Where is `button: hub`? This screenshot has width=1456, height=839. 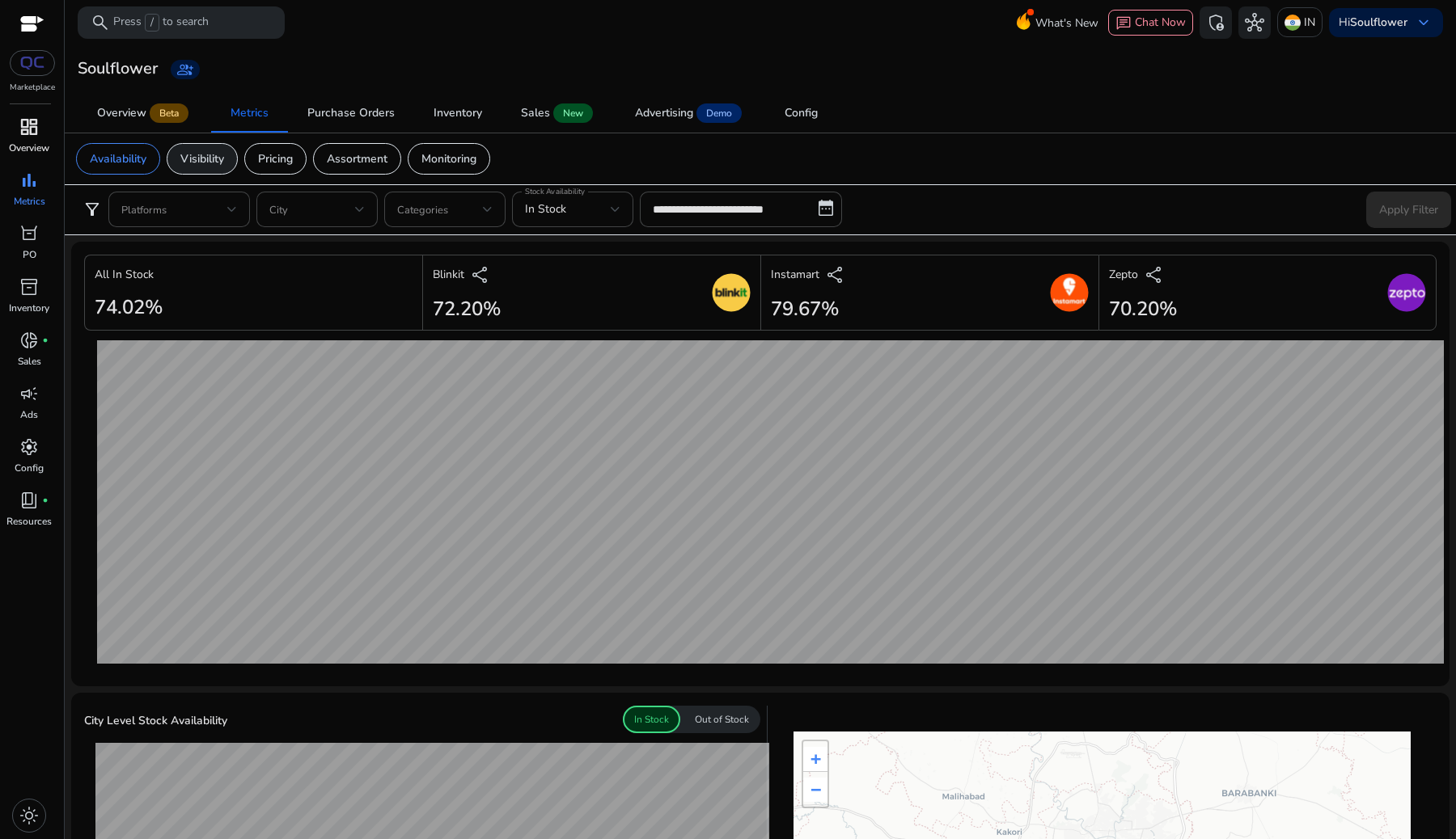 button: hub is located at coordinates (1254, 23).